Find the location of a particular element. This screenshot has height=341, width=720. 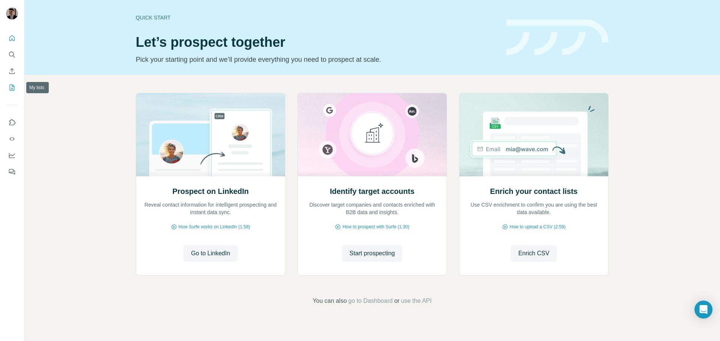

button: Go to LinkedIn is located at coordinates (210, 254).